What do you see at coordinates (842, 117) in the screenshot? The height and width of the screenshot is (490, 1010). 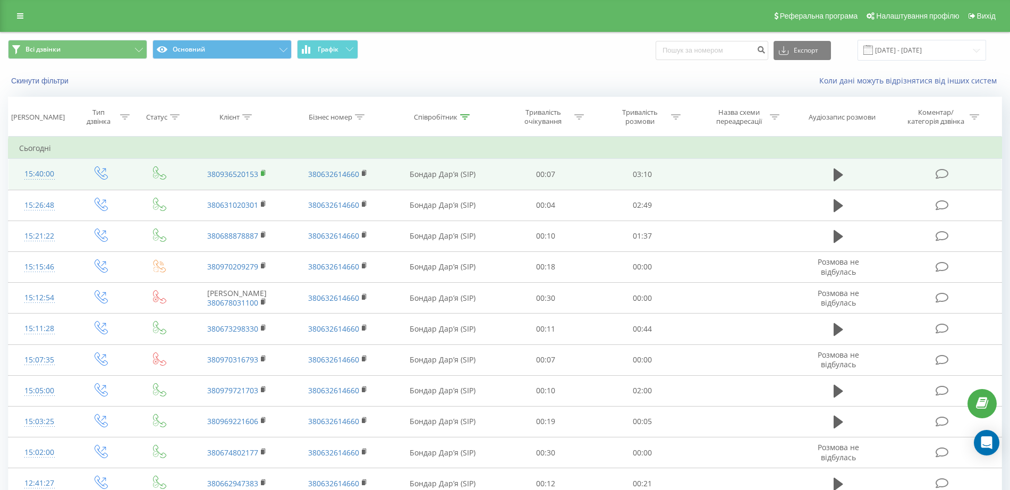 I see `div: Аудіозапис розмови` at bounding box center [842, 117].